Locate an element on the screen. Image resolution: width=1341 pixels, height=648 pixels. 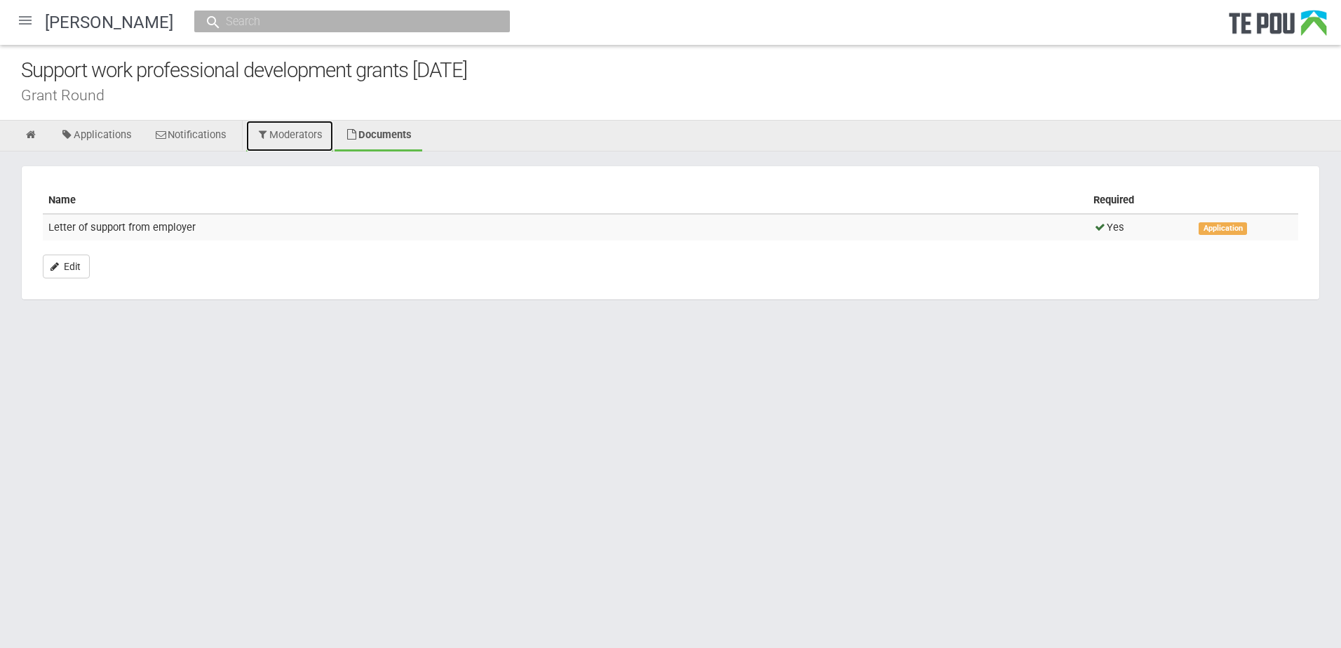
input: Search is located at coordinates (345, 21).